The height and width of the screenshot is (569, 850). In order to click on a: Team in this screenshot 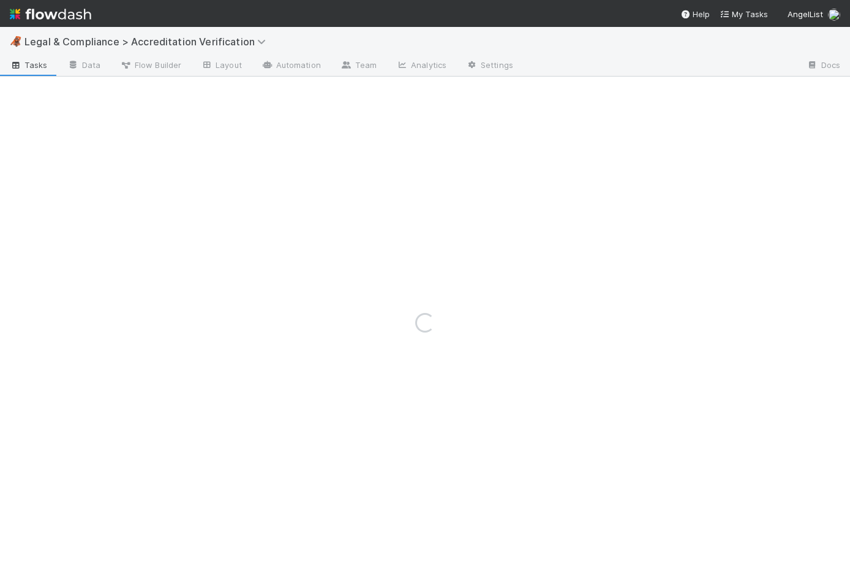, I will do `click(358, 66)`.